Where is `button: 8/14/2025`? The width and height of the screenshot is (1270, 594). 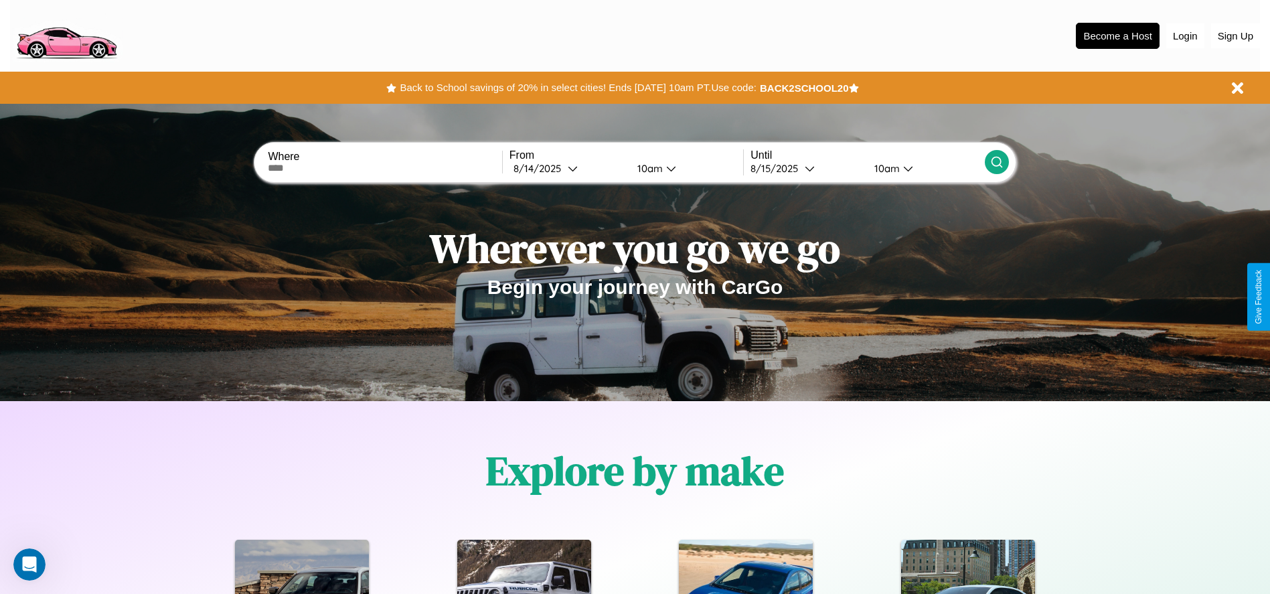
button: 8/14/2025 is located at coordinates (568, 168).